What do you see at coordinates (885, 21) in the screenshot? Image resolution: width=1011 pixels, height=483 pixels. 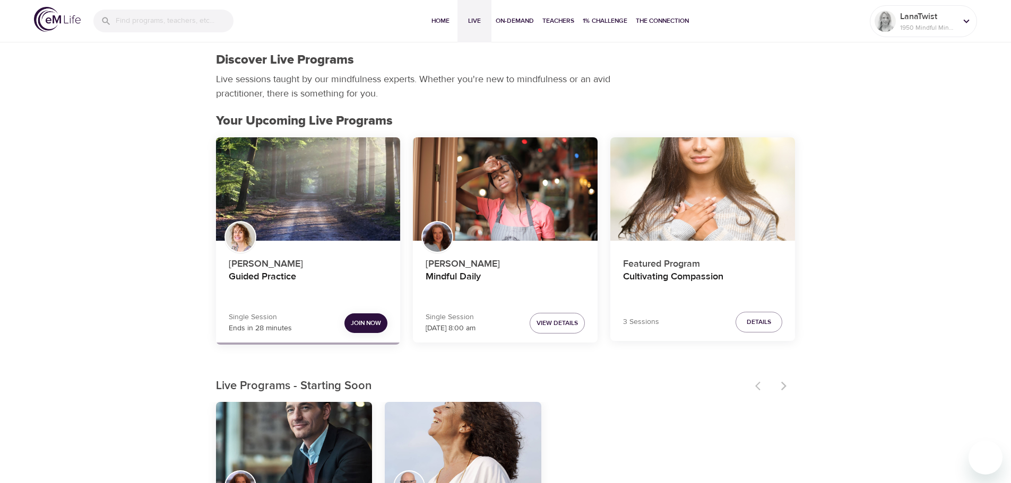 I see `img: Remy Sharp` at bounding box center [885, 21].